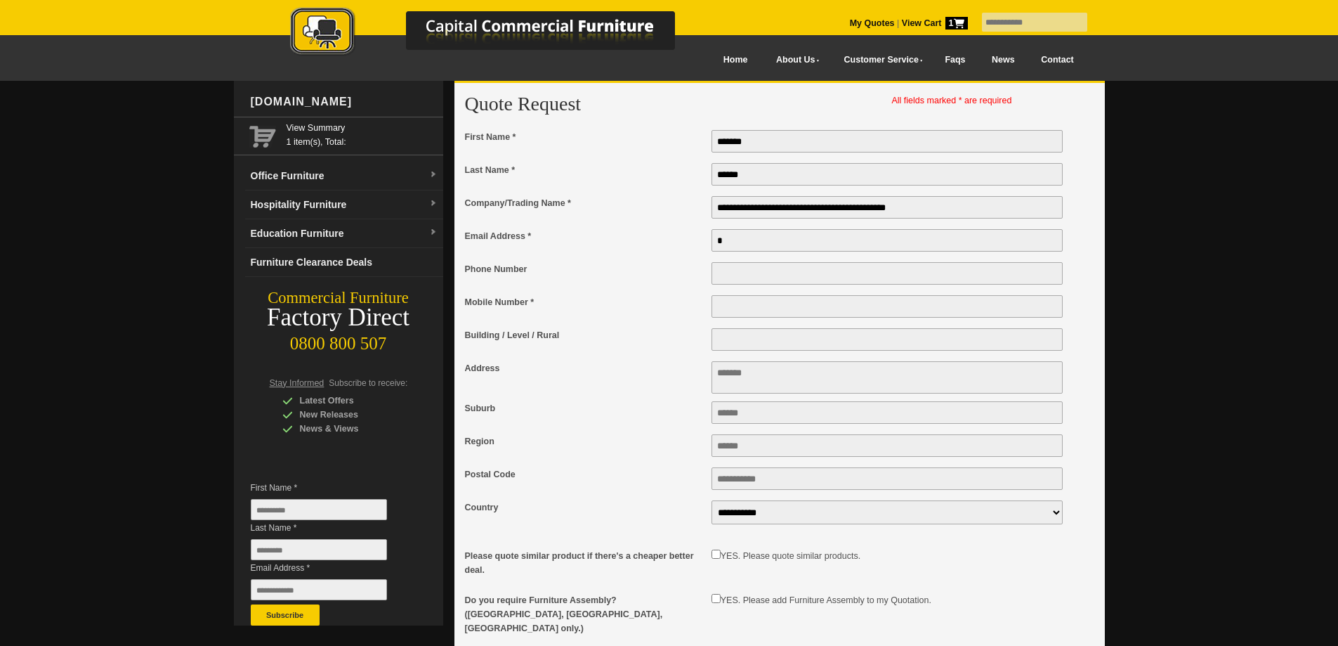 This screenshot has height=646, width=1338. I want to click on a: Education Furnituredropdown, so click(344, 233).